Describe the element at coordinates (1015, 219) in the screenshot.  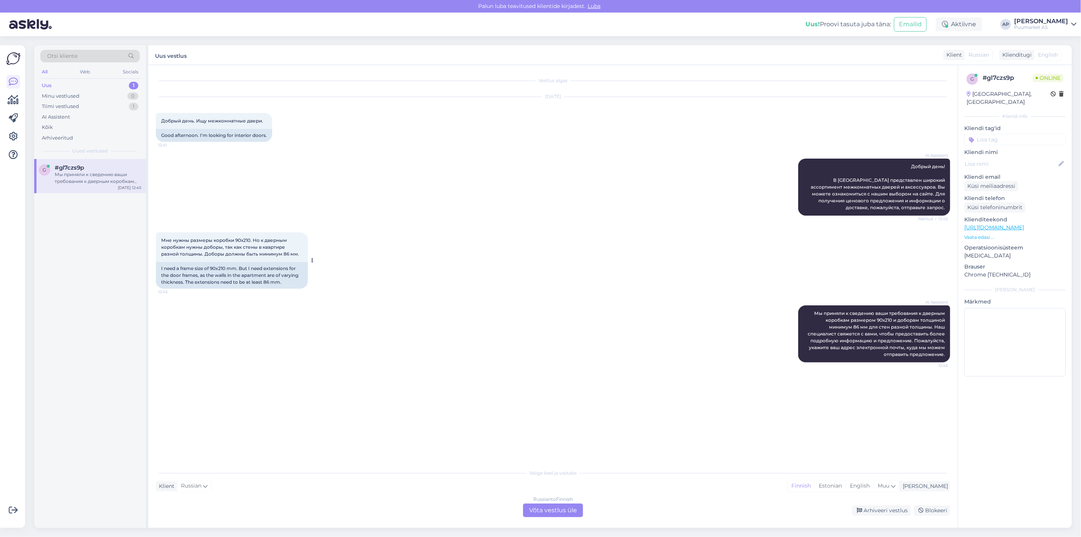
I see `p: Klienditeekond` at that location.